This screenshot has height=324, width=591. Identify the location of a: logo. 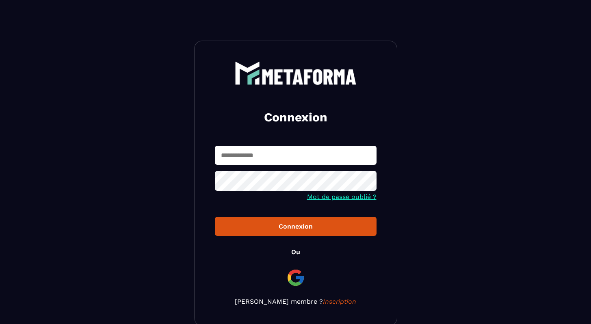
(296, 73).